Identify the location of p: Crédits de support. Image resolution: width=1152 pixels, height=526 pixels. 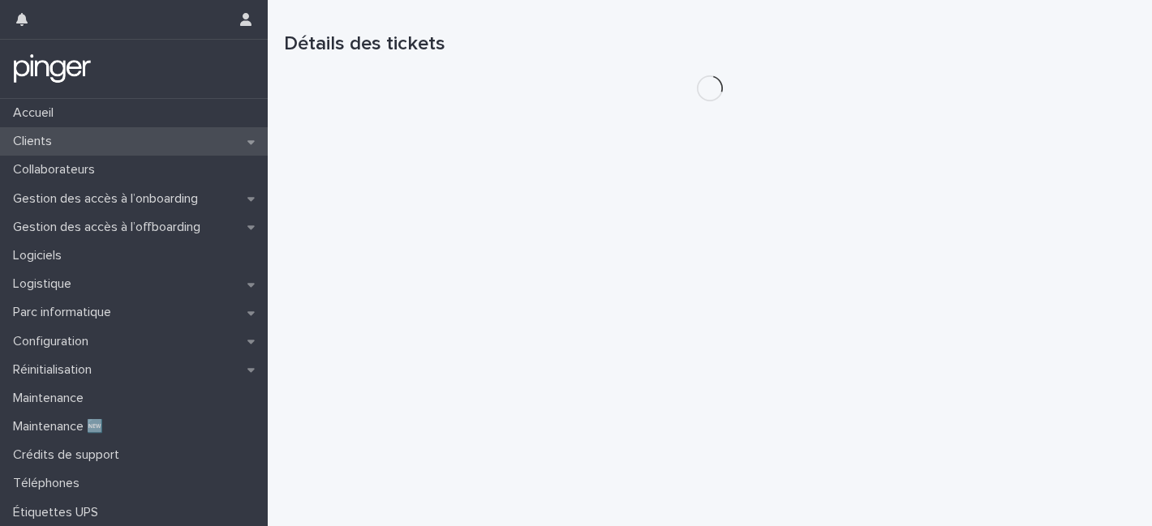
(69, 455).